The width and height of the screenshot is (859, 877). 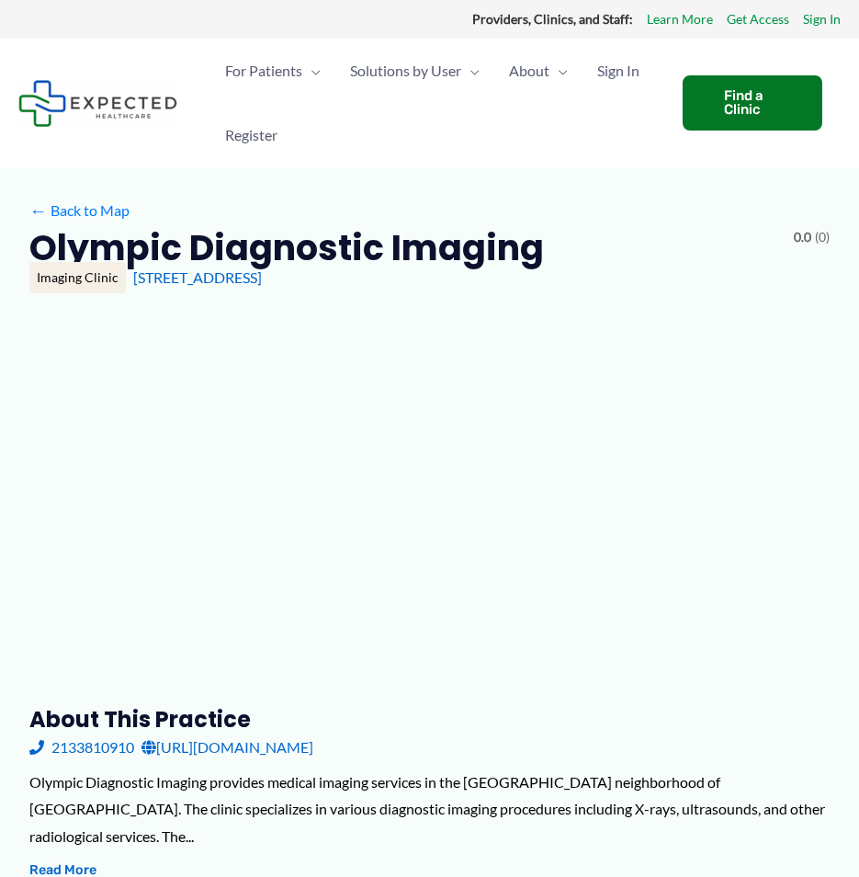 I want to click on span: 0.0, so click(x=802, y=237).